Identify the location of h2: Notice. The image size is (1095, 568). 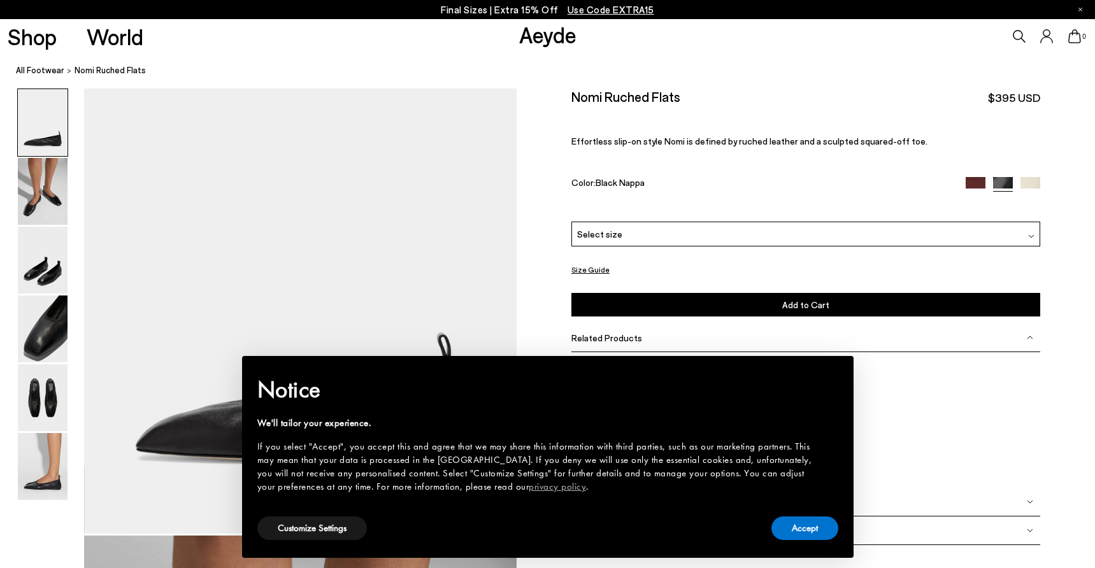
(538, 390).